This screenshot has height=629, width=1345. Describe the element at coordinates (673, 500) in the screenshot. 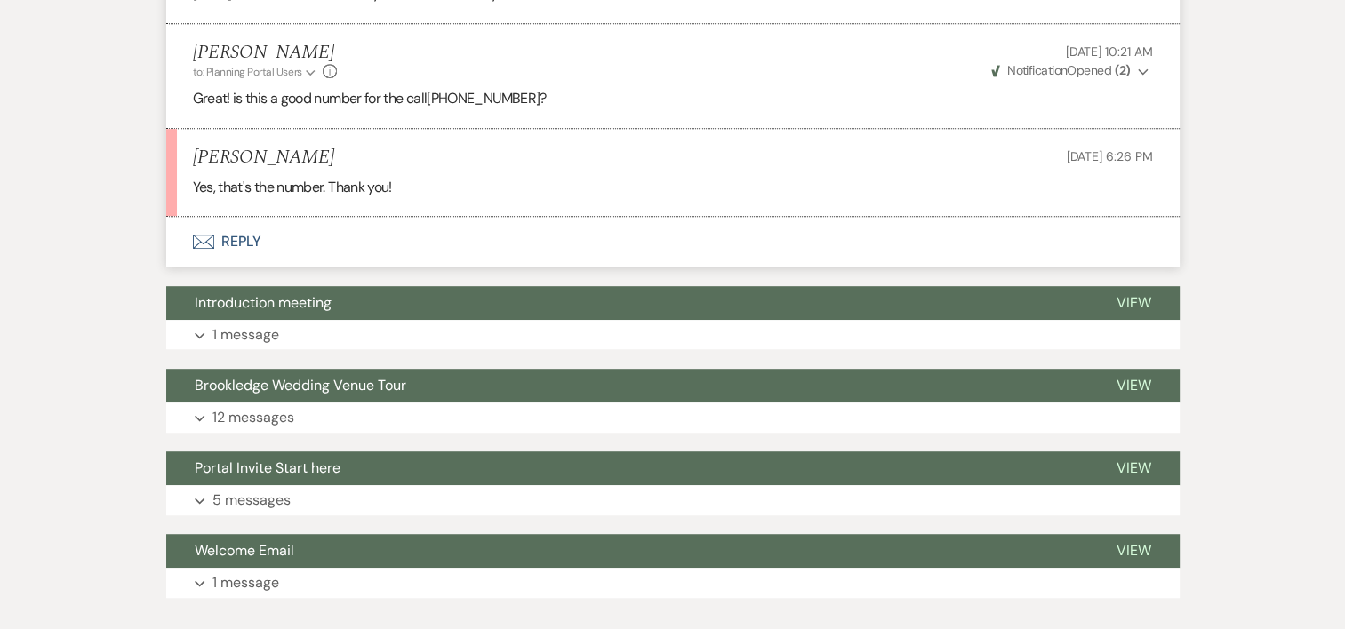

I see `button: 5 messages` at that location.